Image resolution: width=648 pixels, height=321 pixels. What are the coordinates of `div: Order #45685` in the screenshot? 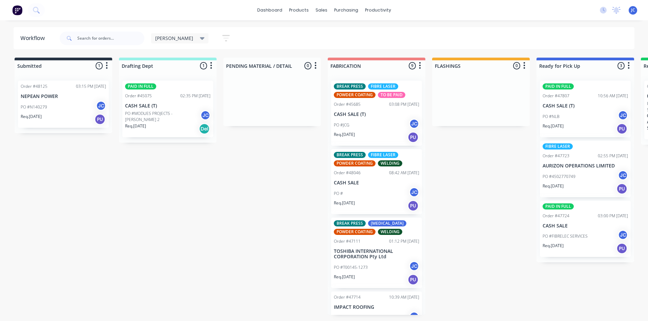 It's located at (347, 104).